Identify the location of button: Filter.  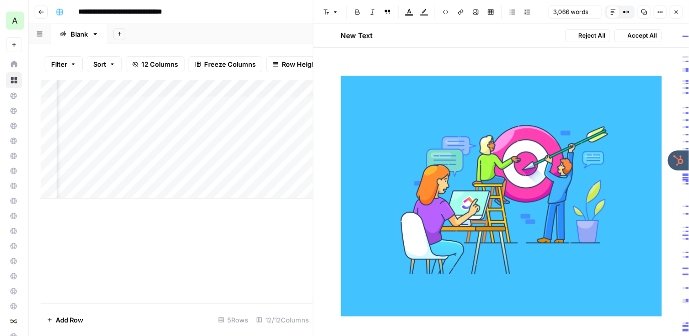
(64, 64).